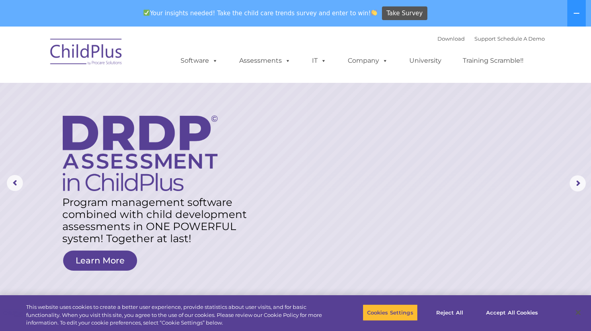 The image size is (591, 331). What do you see at coordinates (493, 61) in the screenshot?
I see `a: Training Scramble!!` at bounding box center [493, 61].